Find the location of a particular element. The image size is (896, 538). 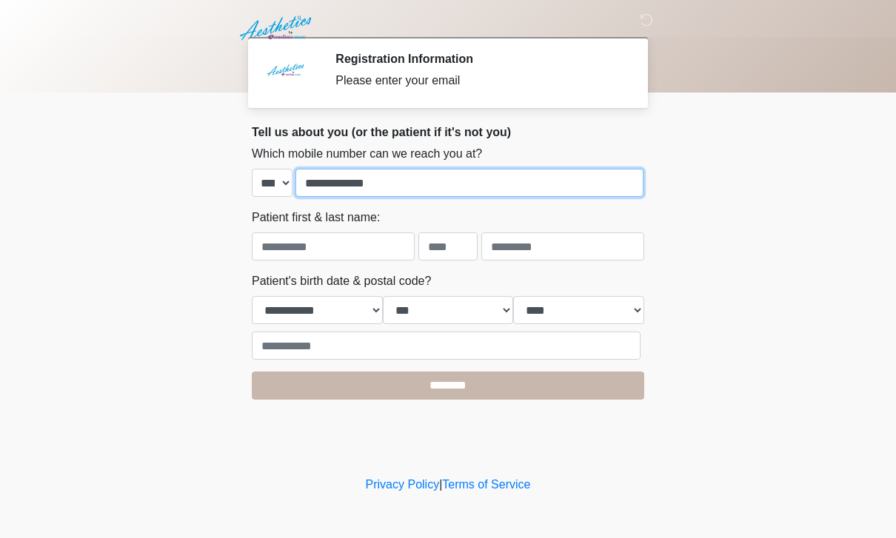

label: Patient's birth date & postal code? is located at coordinates (341, 281).